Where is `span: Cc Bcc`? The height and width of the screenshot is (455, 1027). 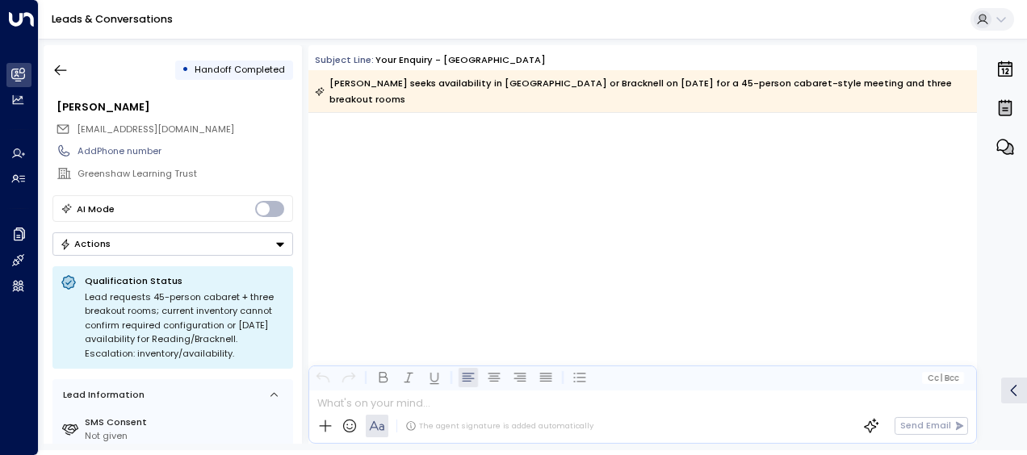 span: Cc Bcc is located at coordinates (943, 378).